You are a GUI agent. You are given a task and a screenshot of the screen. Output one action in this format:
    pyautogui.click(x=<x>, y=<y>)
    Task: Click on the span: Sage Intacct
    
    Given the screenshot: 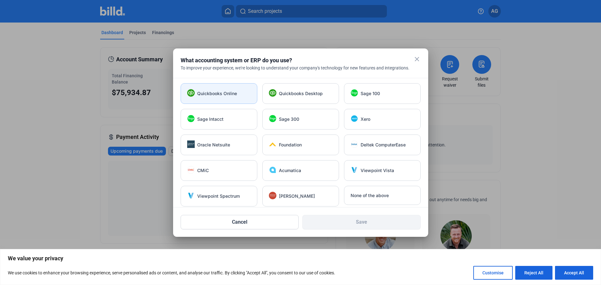 What is the action you would take?
    pyautogui.click(x=210, y=119)
    